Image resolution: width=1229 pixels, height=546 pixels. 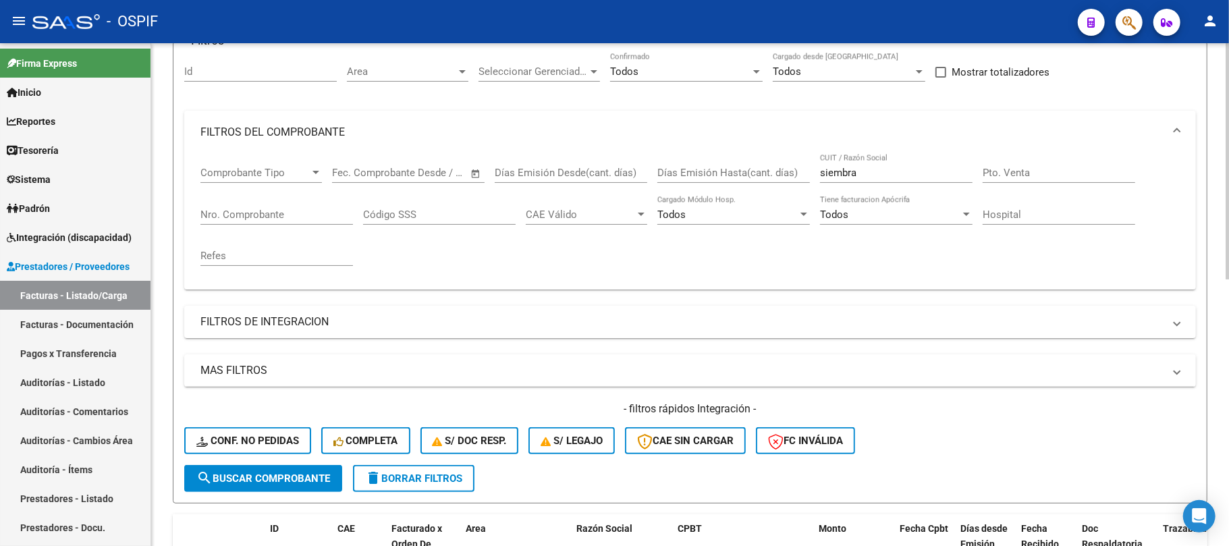 What do you see at coordinates (28, 179) in the screenshot?
I see `span: Sistema` at bounding box center [28, 179].